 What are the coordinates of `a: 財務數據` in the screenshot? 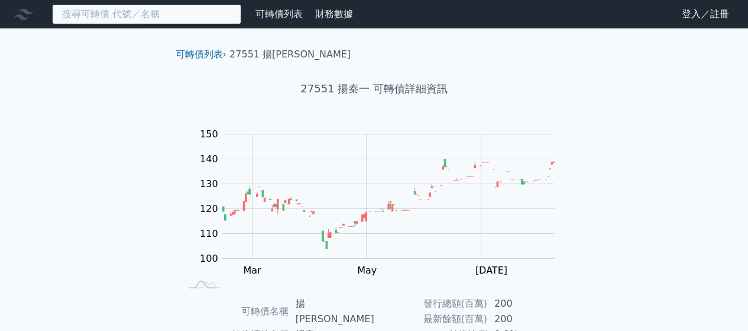 It's located at (334, 14).